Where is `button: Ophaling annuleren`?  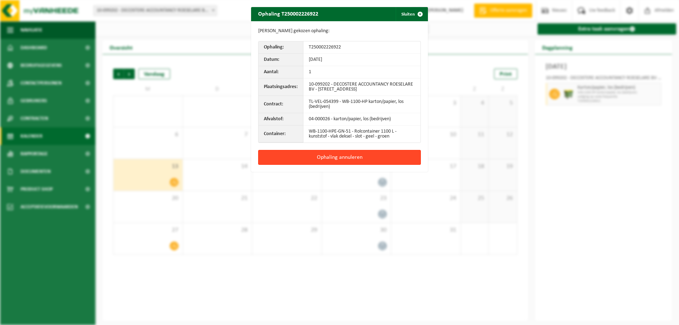 button: Ophaling annuleren is located at coordinates (339, 157).